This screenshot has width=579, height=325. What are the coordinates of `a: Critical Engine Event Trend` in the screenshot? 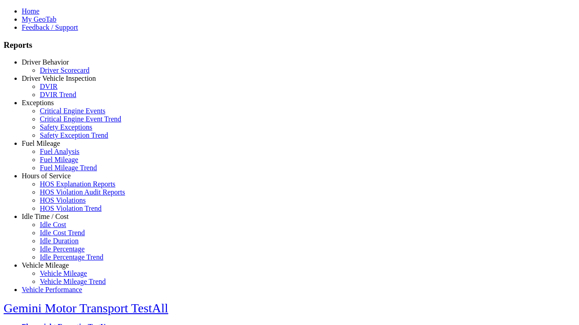 It's located at (80, 119).